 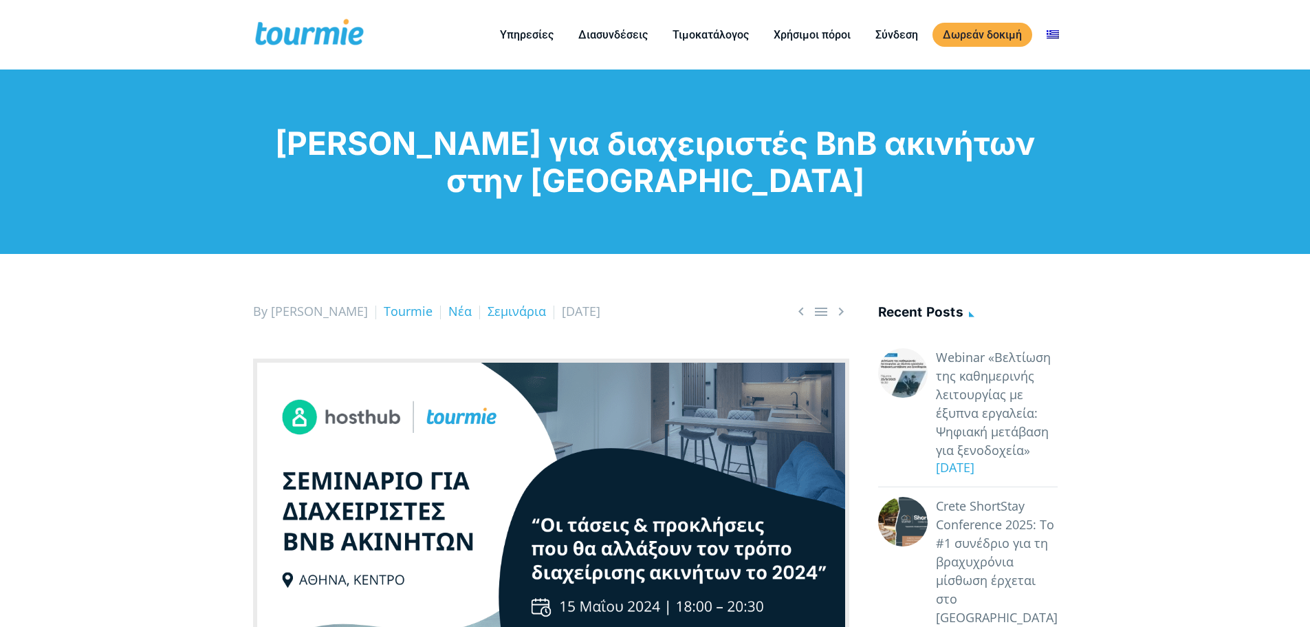 What do you see at coordinates (527, 34) in the screenshot?
I see `a: Υπηρεσίες` at bounding box center [527, 34].